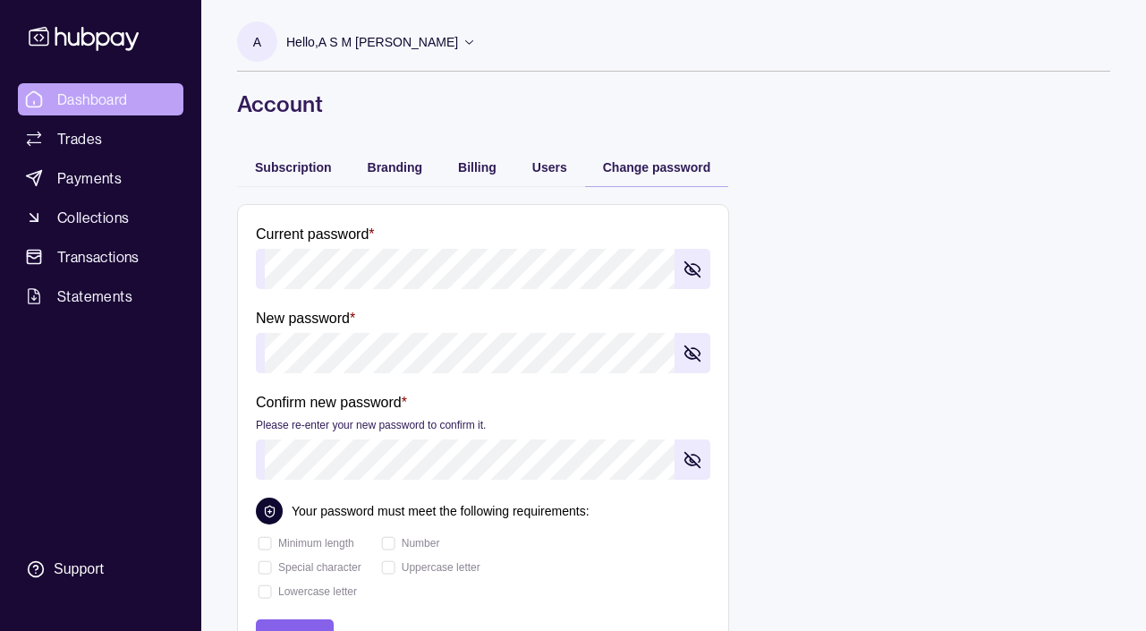 The image size is (1146, 631). I want to click on input: Current password, so click(470, 268).